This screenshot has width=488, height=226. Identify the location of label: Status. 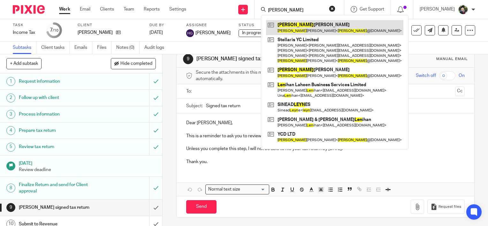
(270, 25).